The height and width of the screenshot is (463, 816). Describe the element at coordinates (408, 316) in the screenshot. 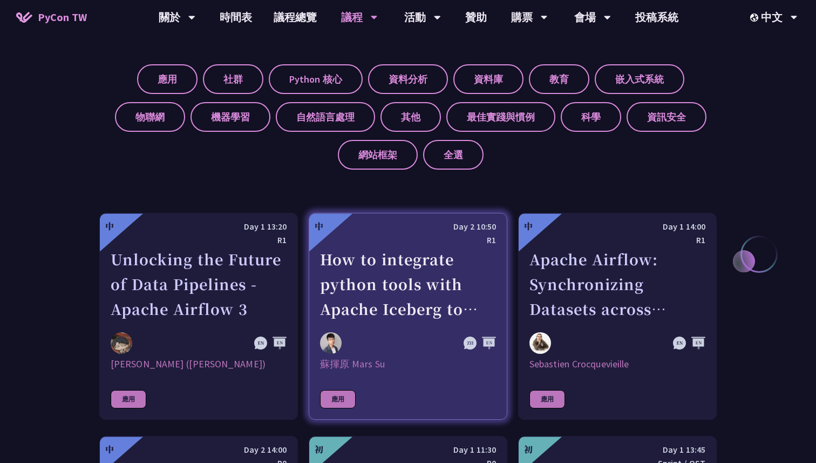

I see `a: 中 Day 2 10:50 R1 How to integrate python tools with Apache Iceberg to build ETLT pipeline on Shif...` at that location.